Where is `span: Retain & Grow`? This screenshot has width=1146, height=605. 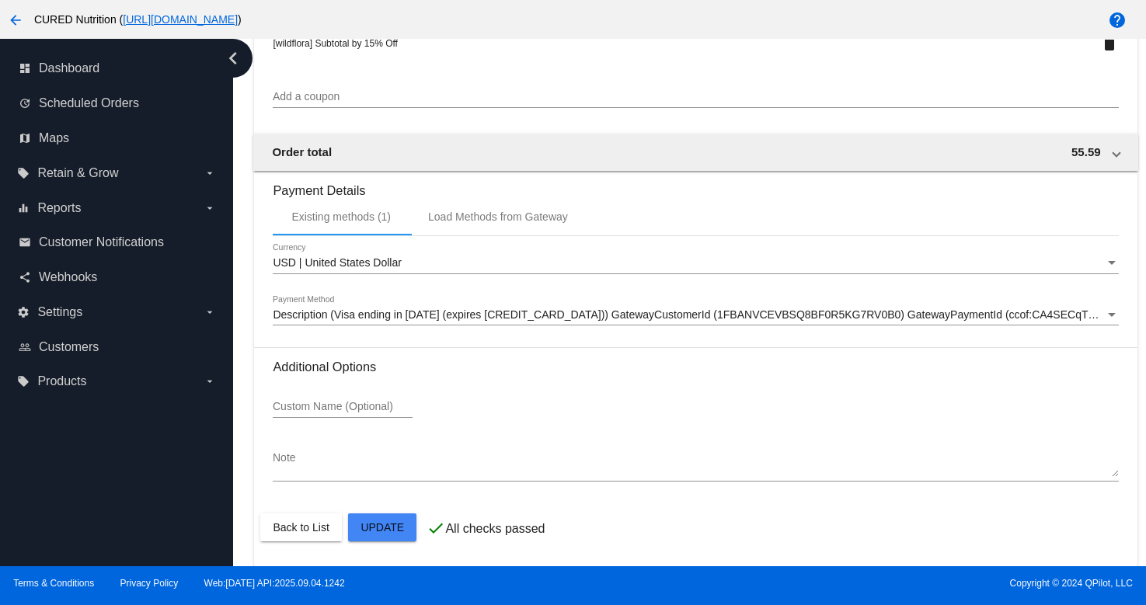
span: Retain & Grow is located at coordinates (78, 173).